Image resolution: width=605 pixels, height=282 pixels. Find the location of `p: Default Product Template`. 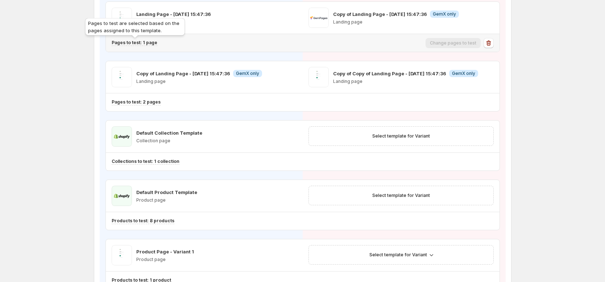

p: Default Product Template is located at coordinates (167, 192).